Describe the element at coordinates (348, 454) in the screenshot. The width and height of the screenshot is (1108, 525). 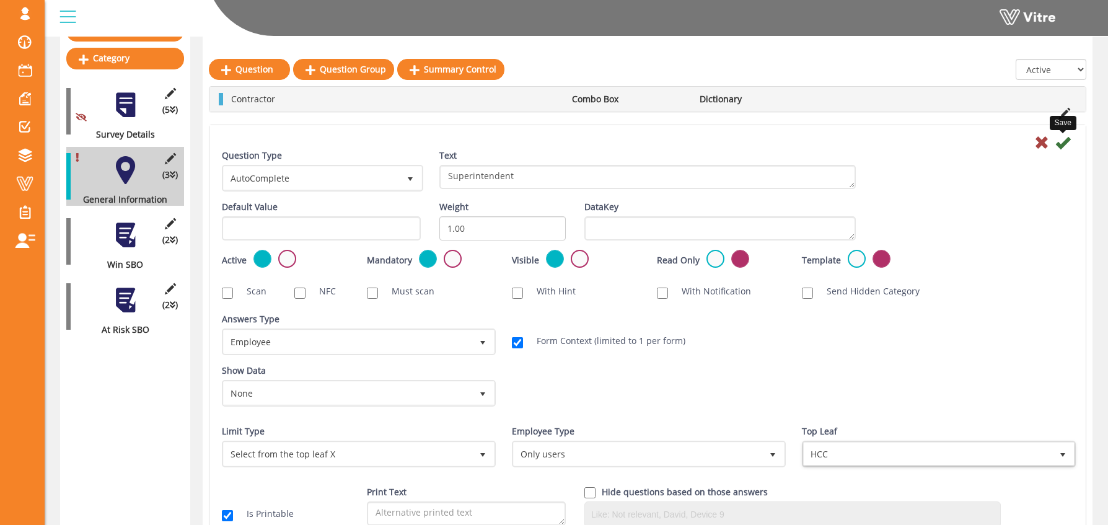
I see `span: Select from the top leaf X` at that location.